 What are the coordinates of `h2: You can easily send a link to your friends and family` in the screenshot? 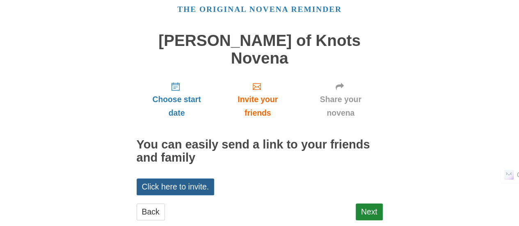 It's located at (260, 151).